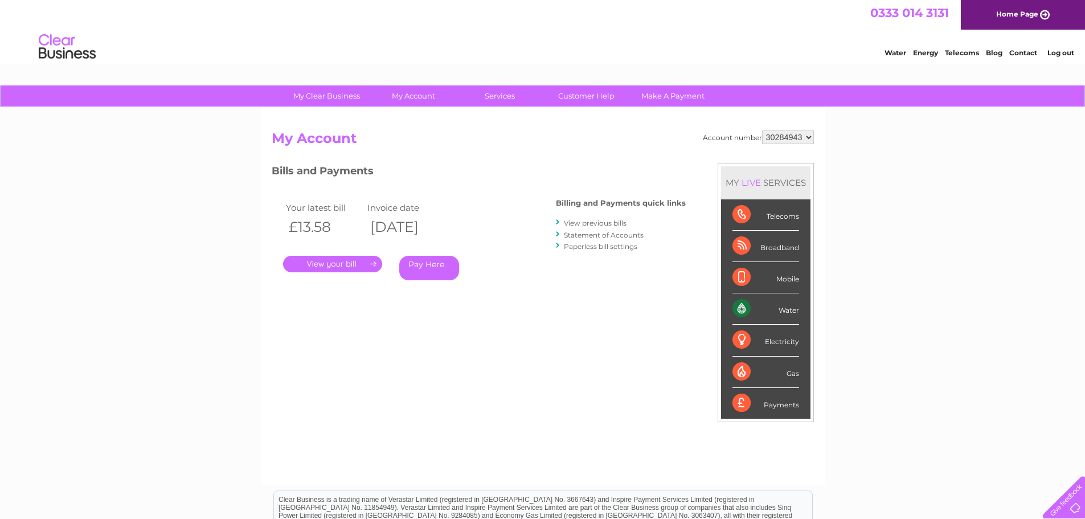 The image size is (1085, 519). What do you see at coordinates (595, 223) in the screenshot?
I see `a: View previous bills` at bounding box center [595, 223].